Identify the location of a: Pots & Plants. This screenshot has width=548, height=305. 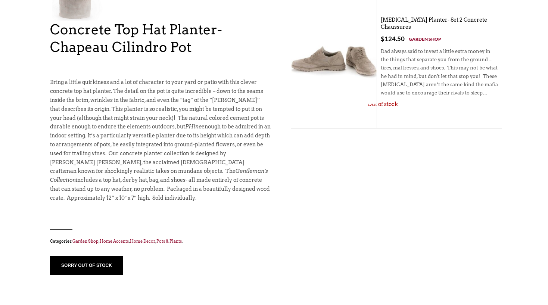
(169, 241).